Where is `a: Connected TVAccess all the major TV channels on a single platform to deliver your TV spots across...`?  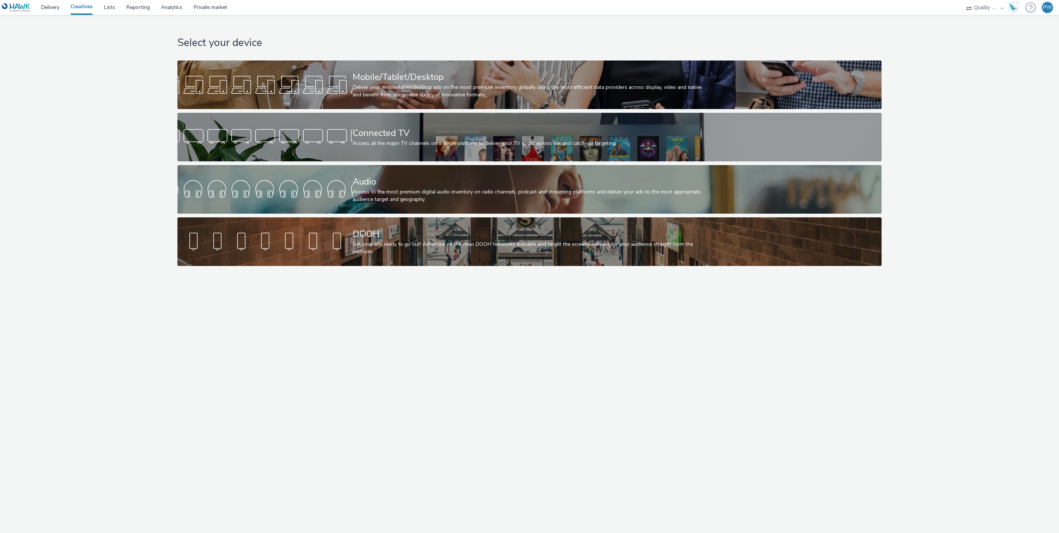 a: Connected TVAccess all the major TV channels on a single platform to deliver your TV spots across... is located at coordinates (529, 137).